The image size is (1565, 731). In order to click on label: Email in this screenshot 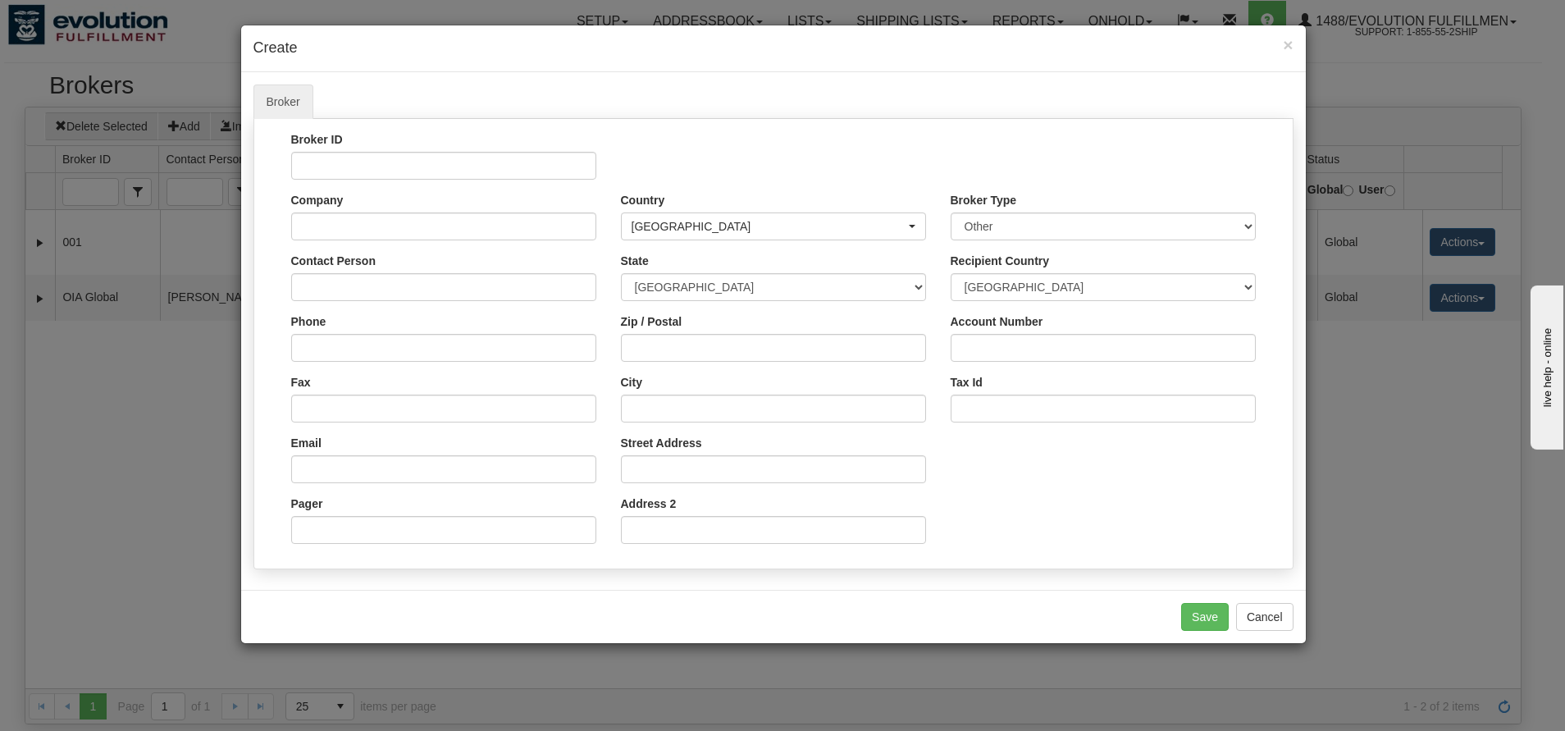, I will do `click(306, 443)`.